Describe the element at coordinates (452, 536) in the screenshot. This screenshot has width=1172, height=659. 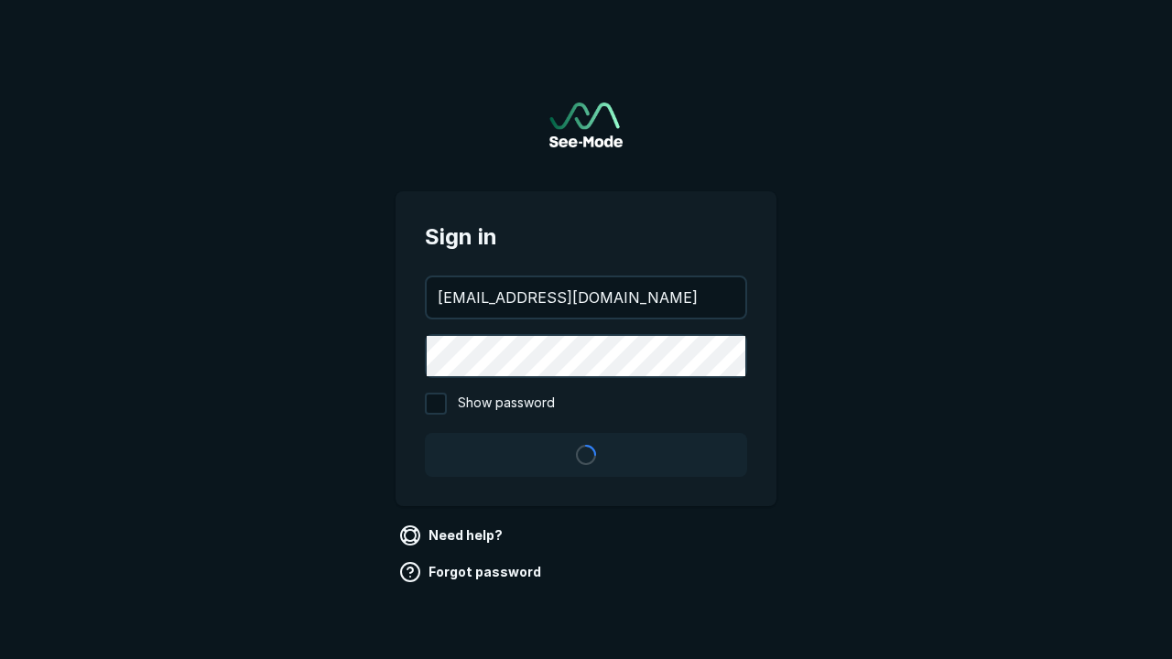
I see `a: Need help?` at that location.